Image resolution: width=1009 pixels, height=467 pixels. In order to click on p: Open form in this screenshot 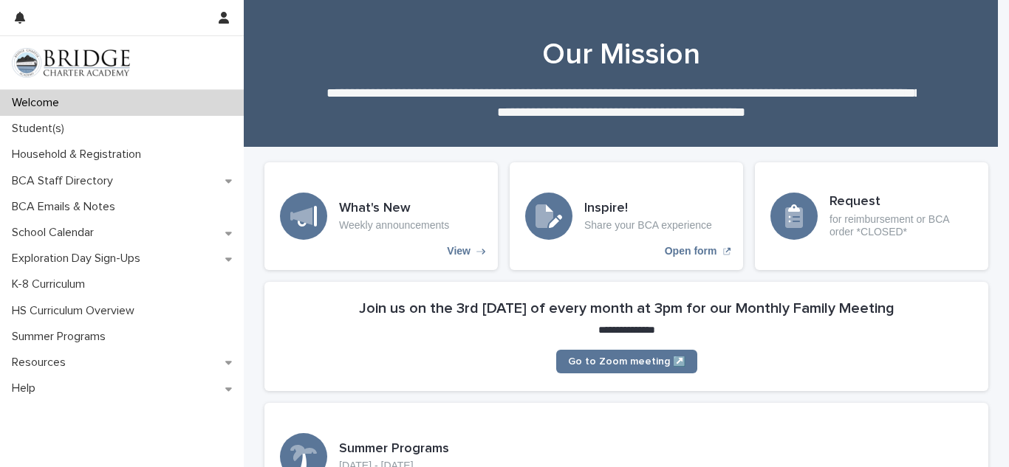, I will do `click(690, 251)`.